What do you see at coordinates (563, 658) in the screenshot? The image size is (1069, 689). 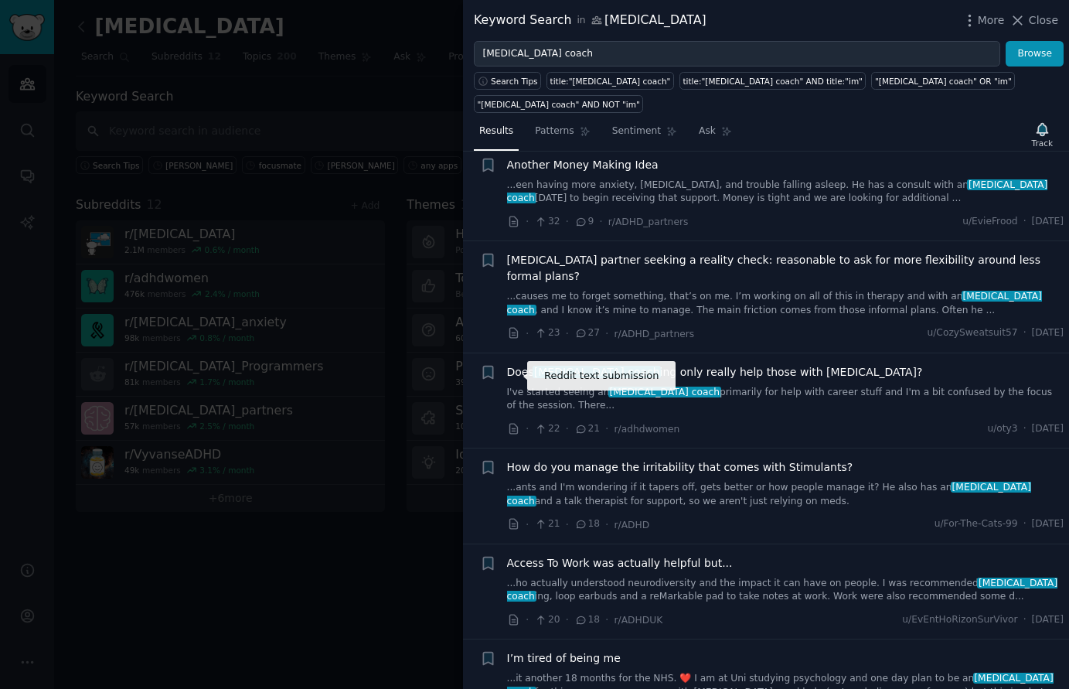 I see `a: I’m tired of being me` at bounding box center [563, 658].